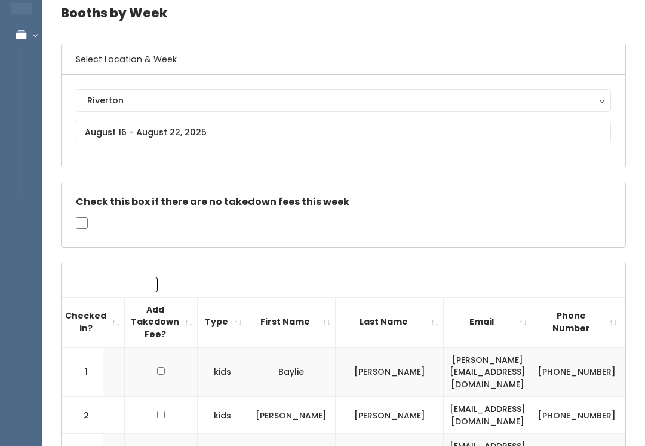  What do you see at coordinates (82, 415) in the screenshot?
I see `td: 2` at bounding box center [82, 415].